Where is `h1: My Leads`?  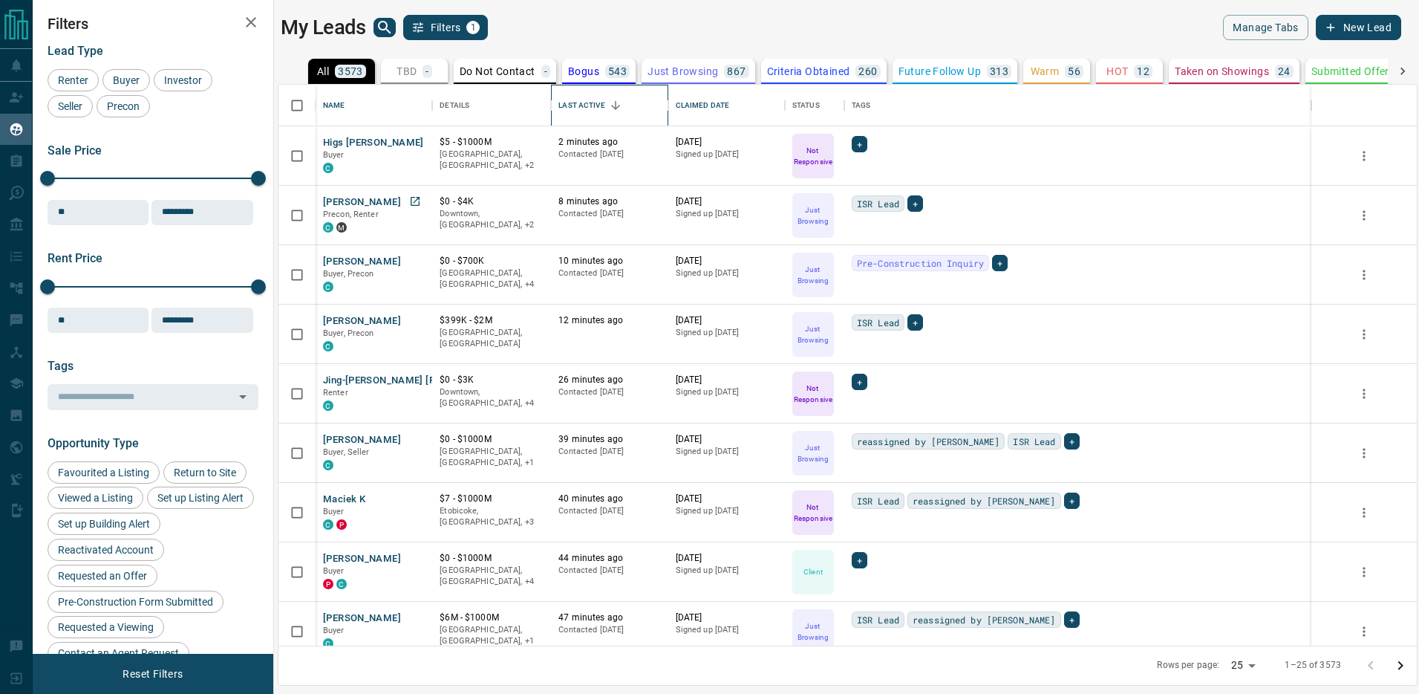
h1: My Leads is located at coordinates (323, 27).